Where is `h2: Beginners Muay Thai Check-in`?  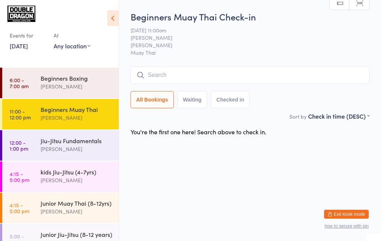
h2: Beginners Muay Thai Check-in is located at coordinates (250, 16).